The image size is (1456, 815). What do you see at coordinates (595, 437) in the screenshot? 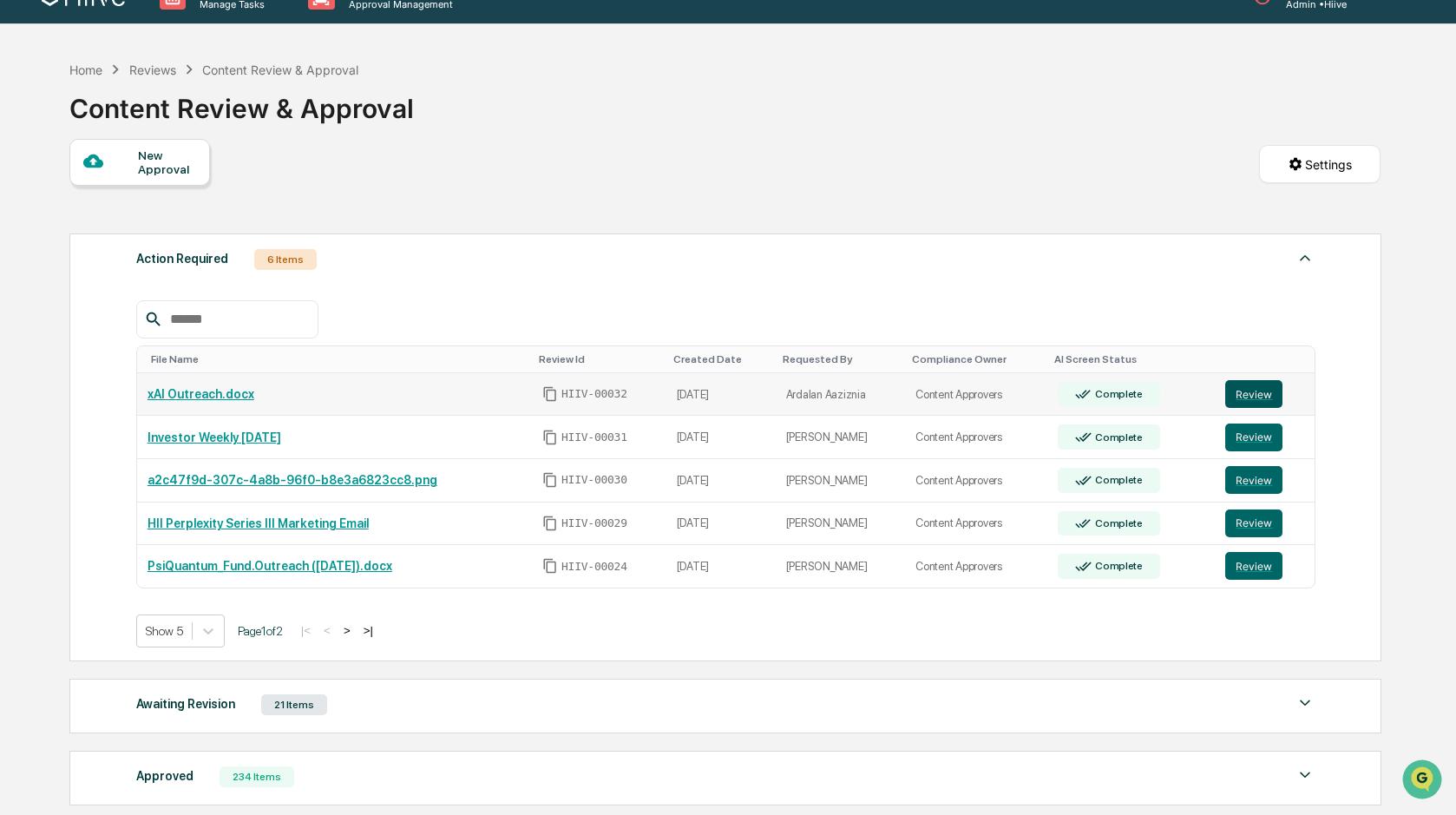
I see `span: HIIV-00031` at bounding box center [595, 437].